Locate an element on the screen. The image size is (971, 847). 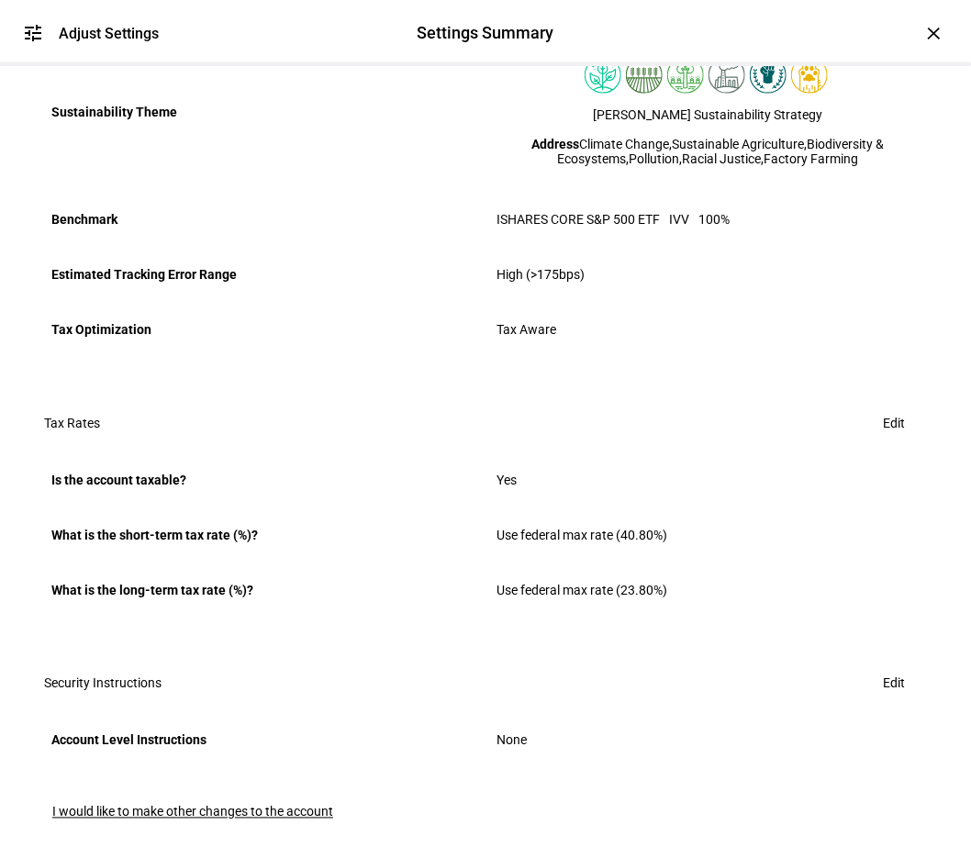
div: Adjust Settings is located at coordinates (108, 33).